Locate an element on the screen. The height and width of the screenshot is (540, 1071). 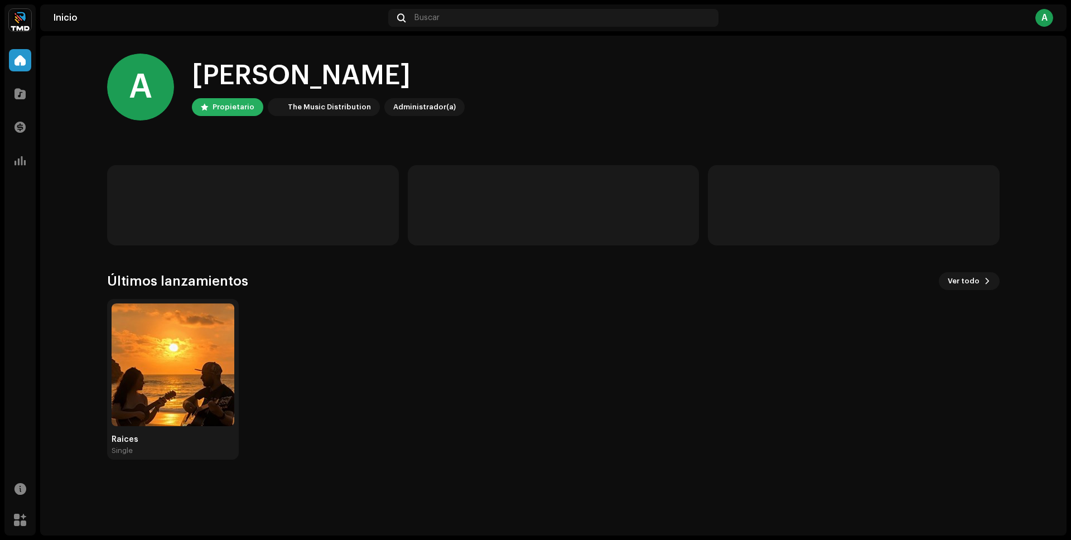
span: Buscar is located at coordinates (427, 18).